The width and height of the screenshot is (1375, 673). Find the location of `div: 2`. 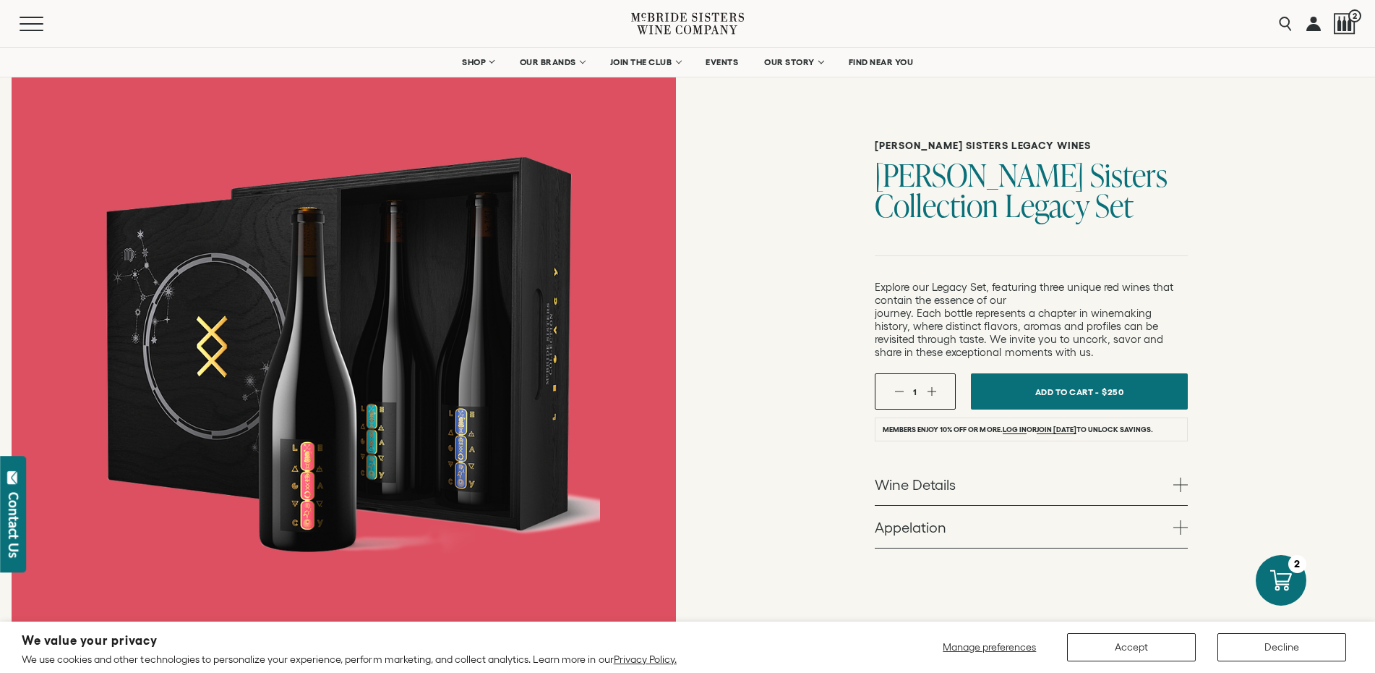

div: 2 is located at coordinates (1297, 563).